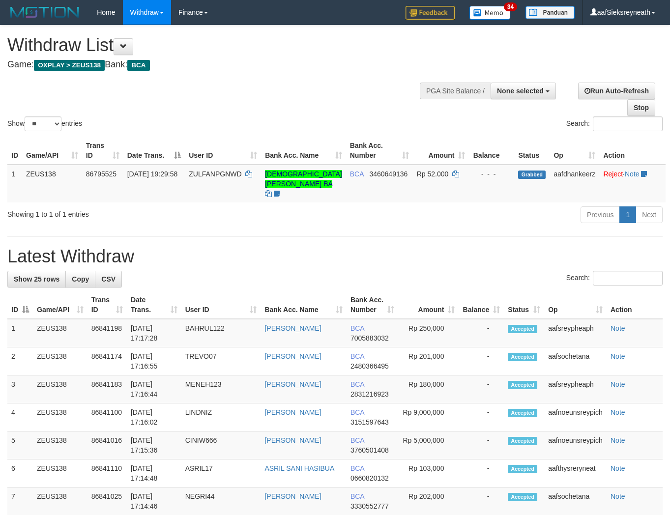 The height and width of the screenshot is (515, 670). Describe the element at coordinates (215, 174) in the screenshot. I see `span: ZULFANPGNWD` at that location.